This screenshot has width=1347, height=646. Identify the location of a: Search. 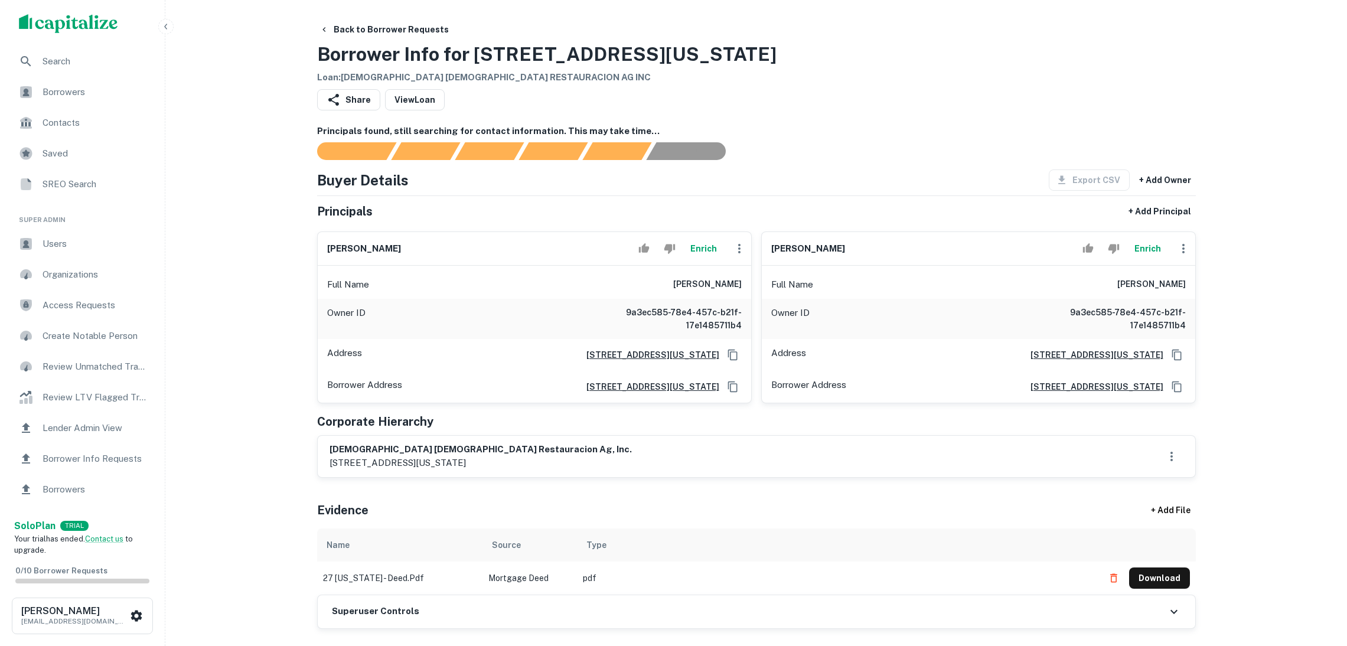
(82, 61).